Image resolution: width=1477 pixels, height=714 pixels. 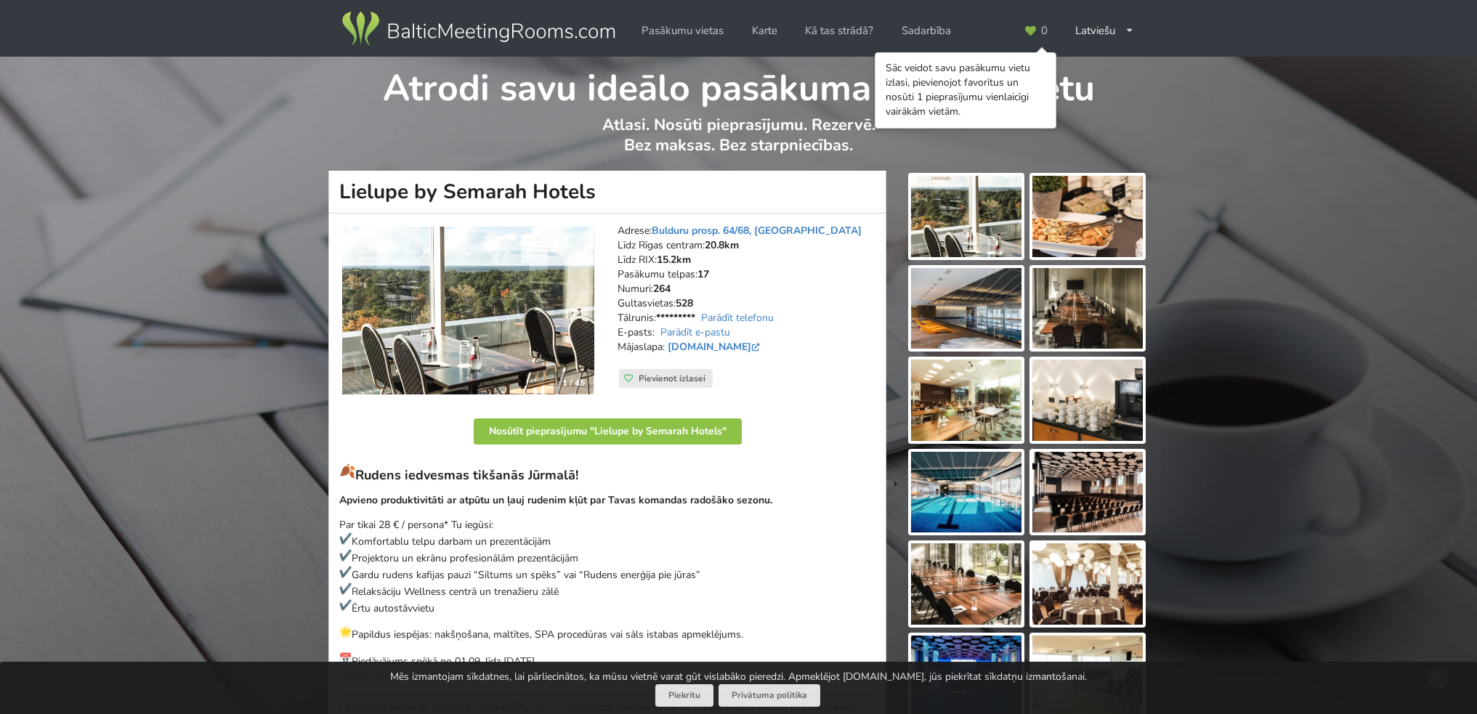 I want to click on h1: Lielupe by Semarah Hotels, so click(x=607, y=192).